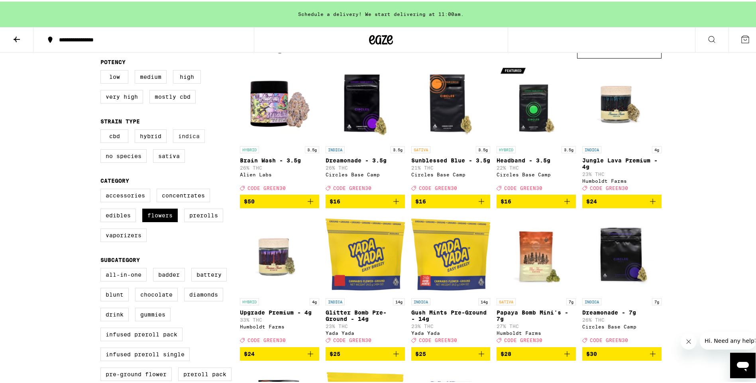 This screenshot has height=383, width=756. Describe the element at coordinates (120, 120) in the screenshot. I see `legend: Strain Type` at that location.